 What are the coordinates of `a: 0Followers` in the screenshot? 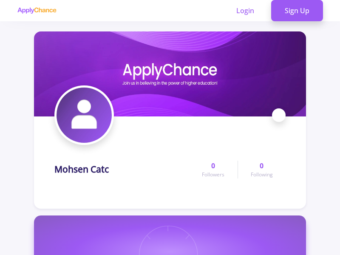 It's located at (213, 170).